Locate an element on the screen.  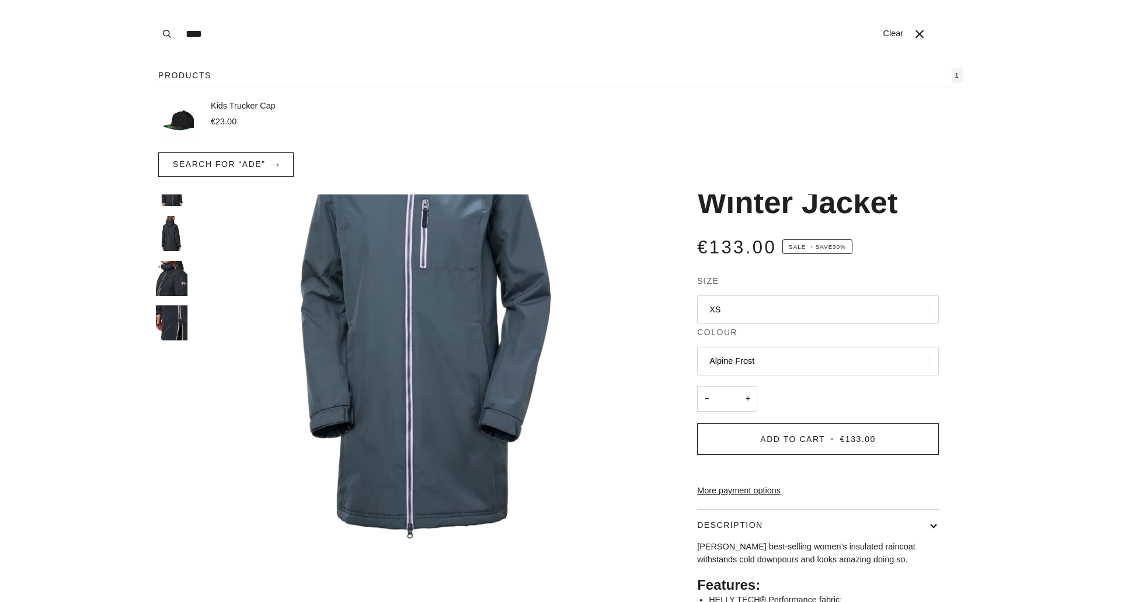
p: Kids Trucker Cap is located at coordinates (243, 106).